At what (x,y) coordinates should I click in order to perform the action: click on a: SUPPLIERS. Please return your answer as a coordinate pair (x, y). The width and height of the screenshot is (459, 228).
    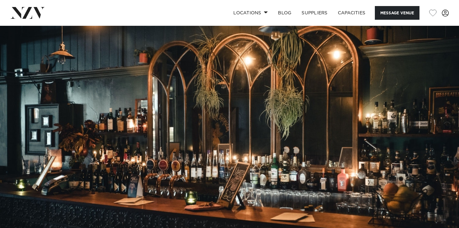
    Looking at the image, I should click on (314, 13).